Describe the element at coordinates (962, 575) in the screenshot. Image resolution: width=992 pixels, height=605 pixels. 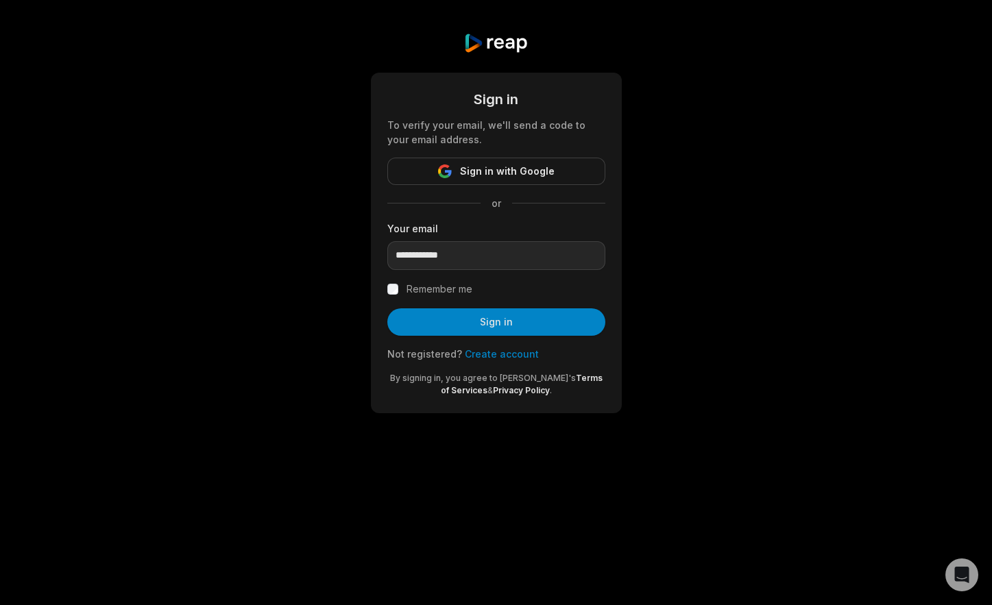
I see `div: Open Intercom Messenger` at that location.